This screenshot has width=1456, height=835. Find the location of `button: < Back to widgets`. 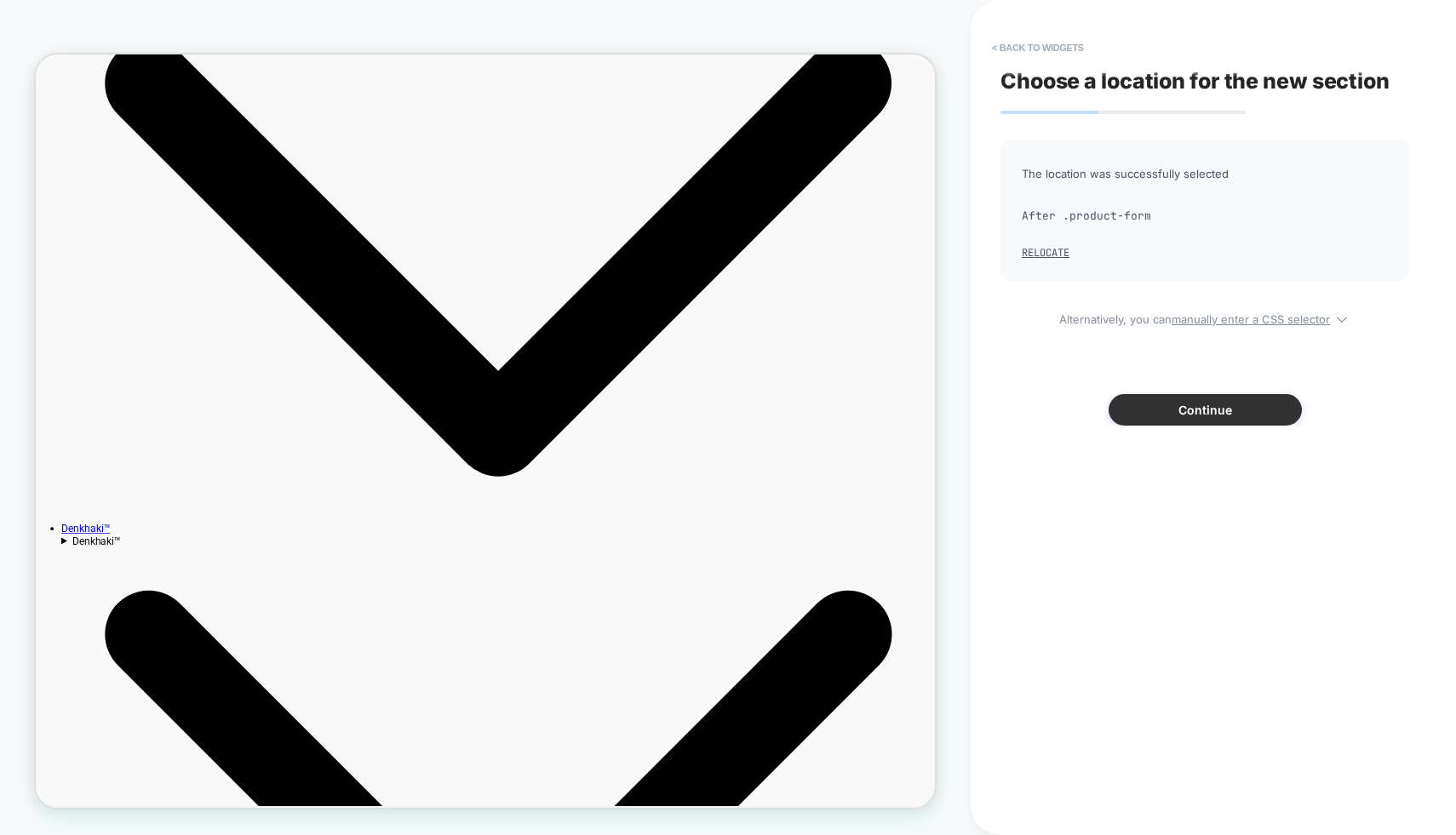

button: < Back to widgets is located at coordinates (1038, 47).